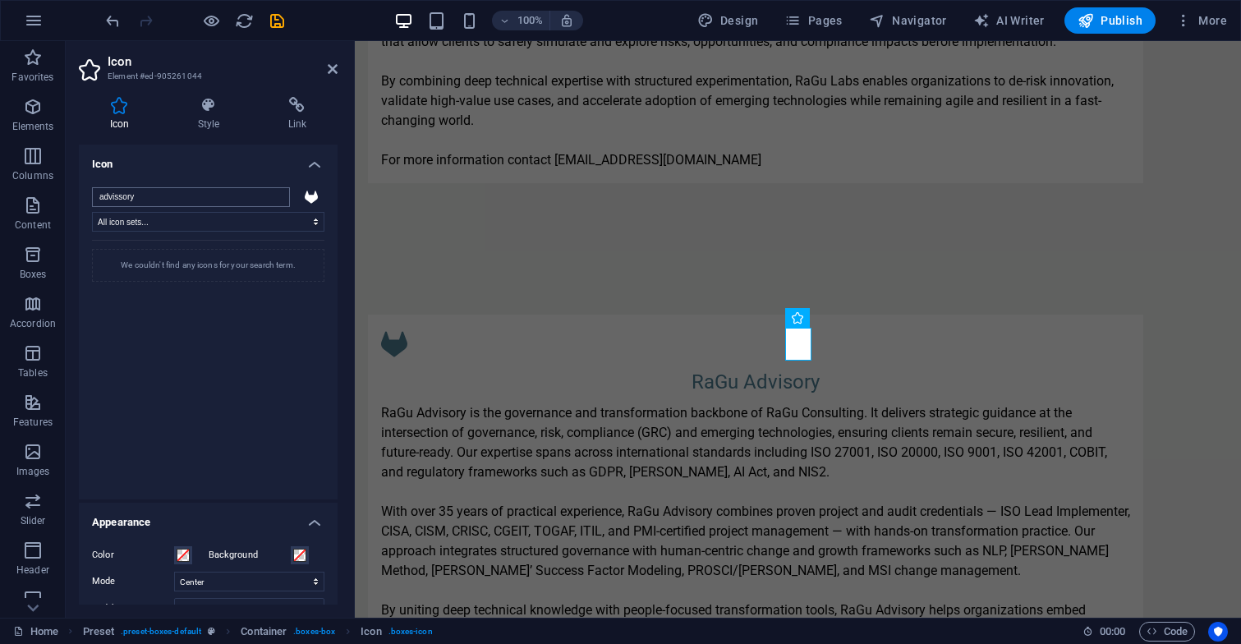 The image size is (1241, 644). Describe the element at coordinates (206, 76) in the screenshot. I see `h3: Element #ed-905261044` at that location.